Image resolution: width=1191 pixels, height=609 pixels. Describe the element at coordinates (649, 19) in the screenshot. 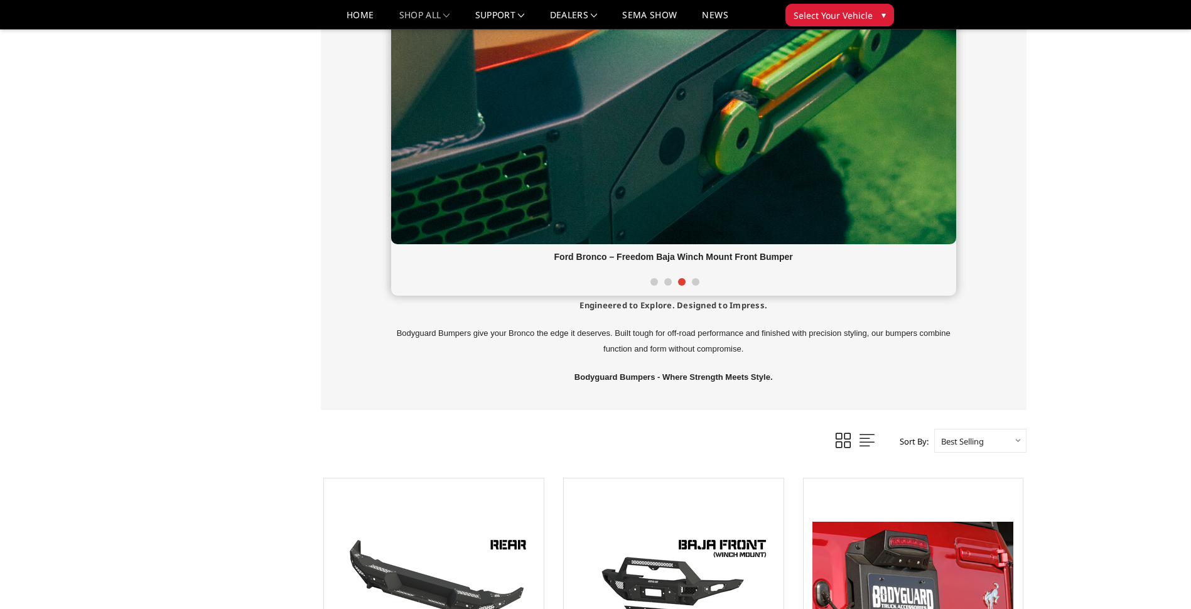

I see `a: SEMA Show` at that location.